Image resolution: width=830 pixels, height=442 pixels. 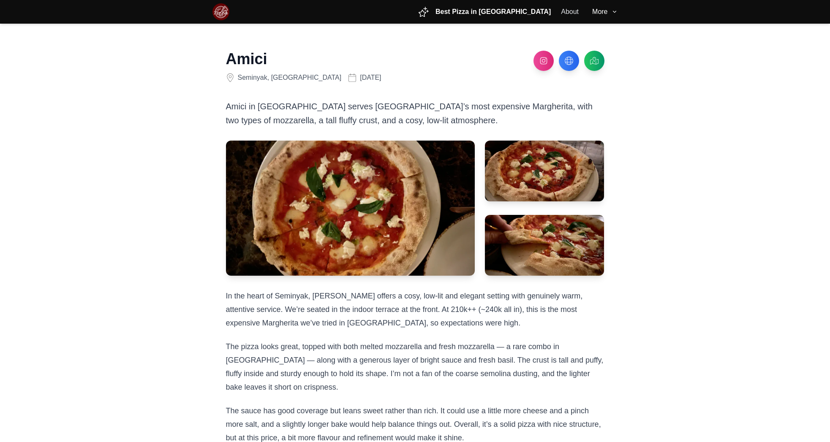 What do you see at coordinates (545, 246) in the screenshot?
I see `img: Crust close-up of pizza at Amici` at bounding box center [545, 246].